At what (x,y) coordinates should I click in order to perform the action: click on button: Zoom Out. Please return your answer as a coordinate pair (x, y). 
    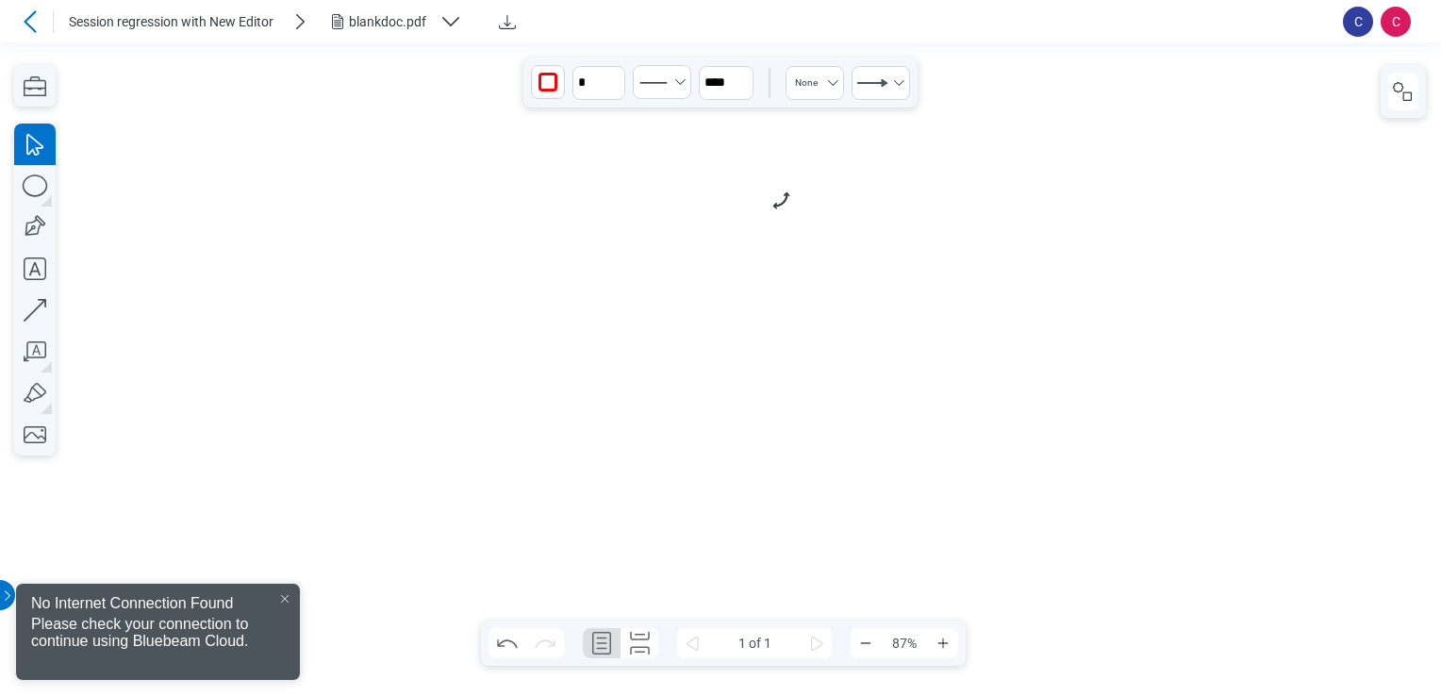
    Looking at the image, I should click on (866, 643).